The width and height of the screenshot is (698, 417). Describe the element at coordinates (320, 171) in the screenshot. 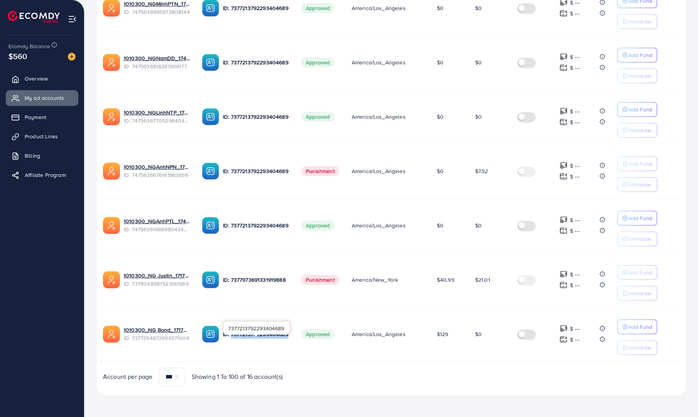

I see `span: Punishment` at that location.